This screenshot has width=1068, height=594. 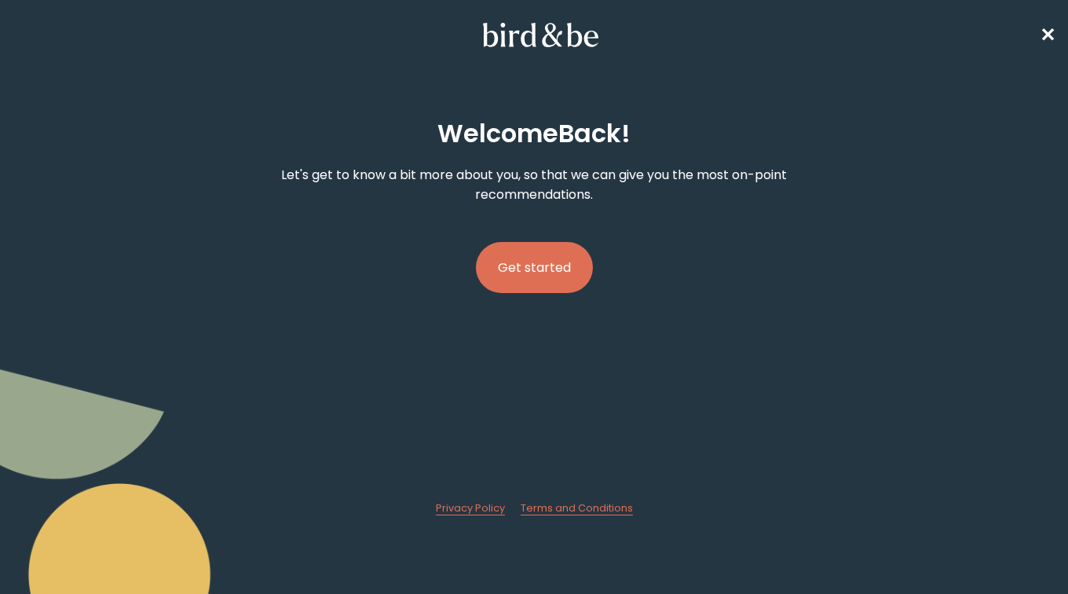 I want to click on span: Terms and Conditions, so click(x=577, y=508).